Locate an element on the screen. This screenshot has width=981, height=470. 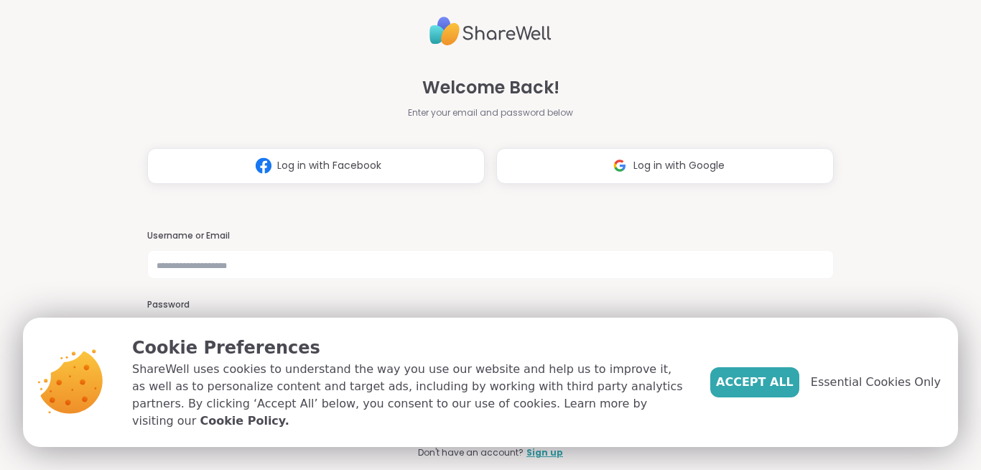
span: Log in with Facebook is located at coordinates (329, 165).